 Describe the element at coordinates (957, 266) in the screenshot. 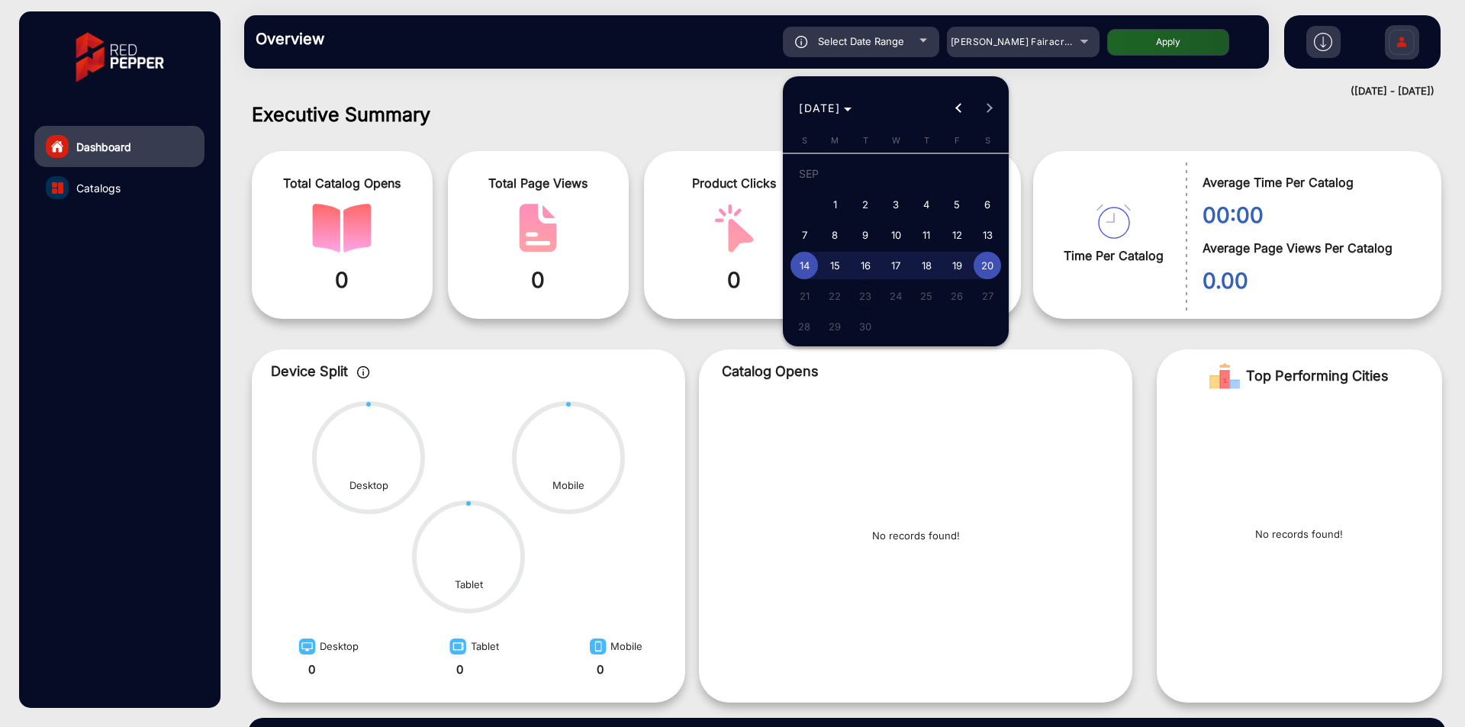

I see `span: 19` at that location.